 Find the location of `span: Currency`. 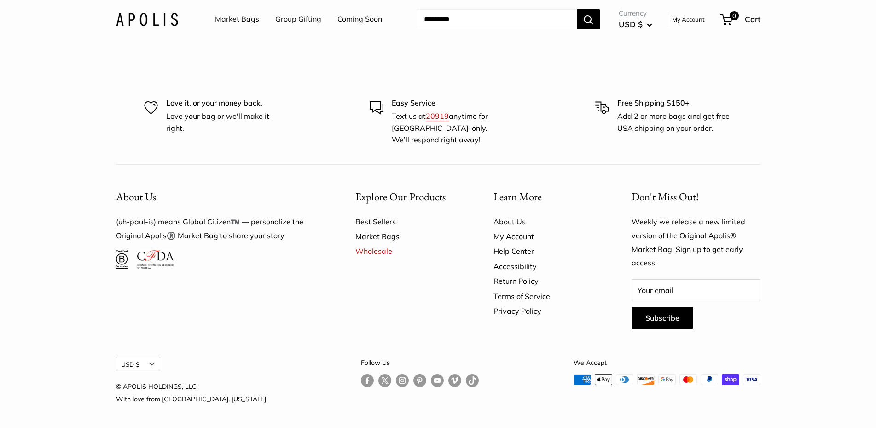

span: Currency is located at coordinates (635, 13).